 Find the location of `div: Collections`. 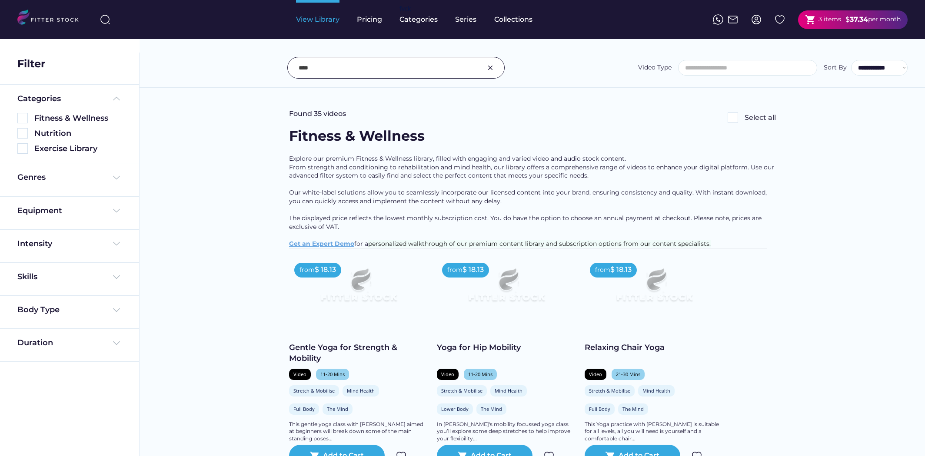

div: Collections is located at coordinates (513, 20).